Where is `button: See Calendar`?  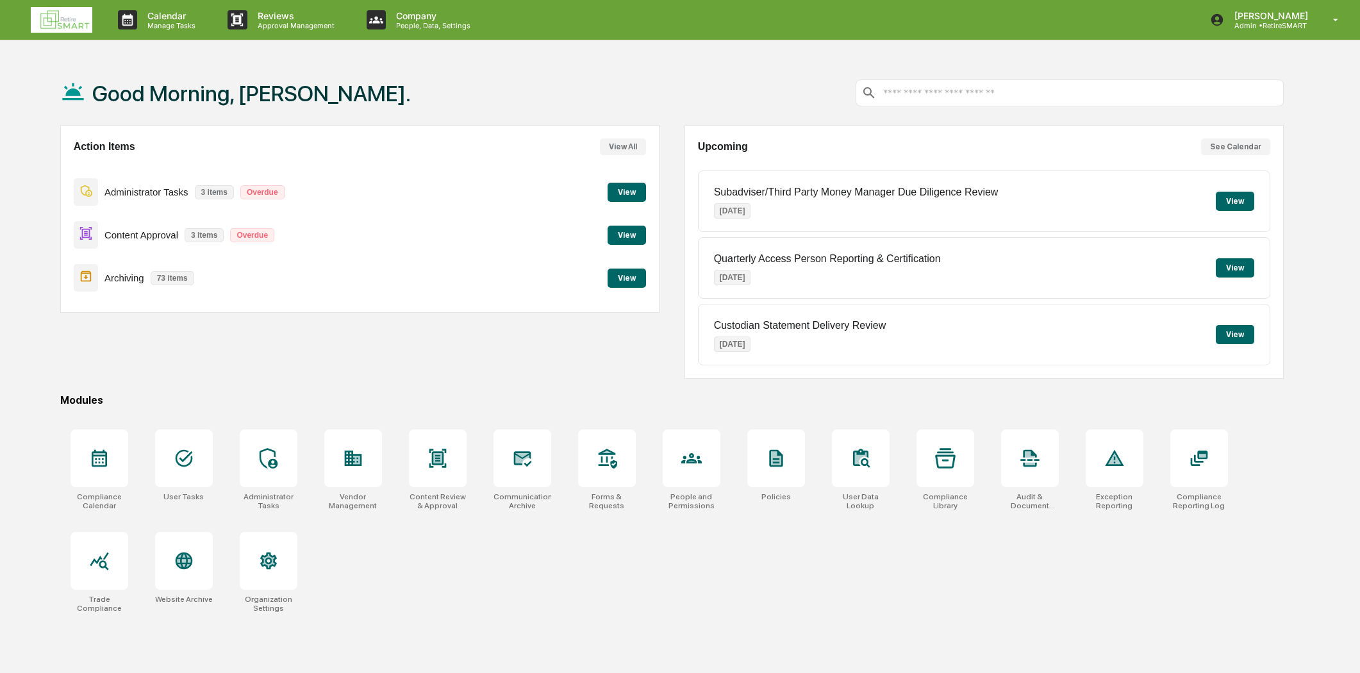 button: See Calendar is located at coordinates (1236, 147).